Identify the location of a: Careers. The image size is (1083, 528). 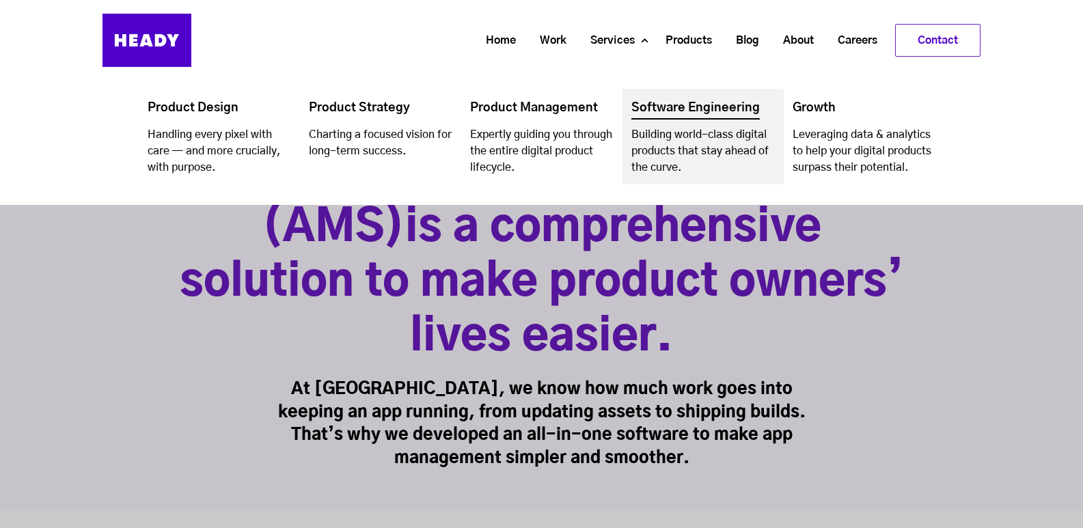
(852, 40).